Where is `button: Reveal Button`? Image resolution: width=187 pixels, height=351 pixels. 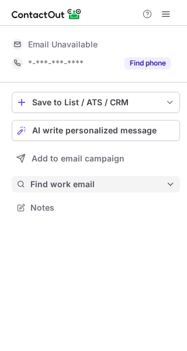 button: Reveal Button is located at coordinates (148, 63).